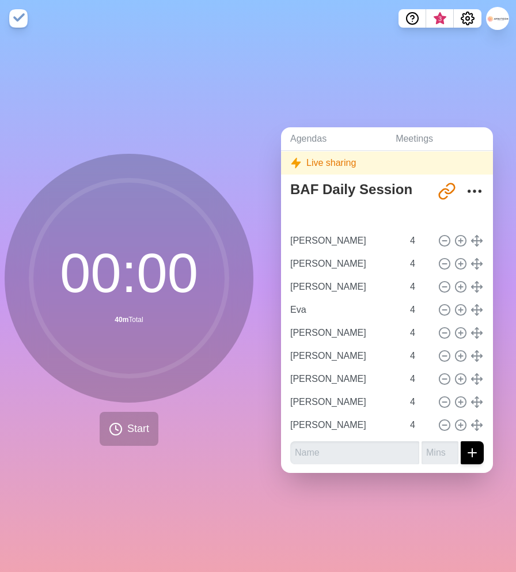 The width and height of the screenshot is (516, 572). I want to click on div: Live sharing, so click(387, 163).